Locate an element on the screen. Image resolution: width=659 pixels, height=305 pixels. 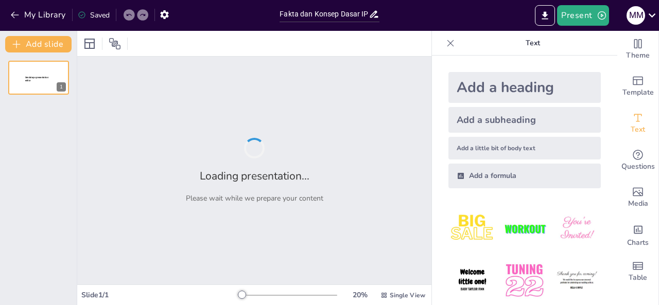
span: Theme is located at coordinates (638, 56).